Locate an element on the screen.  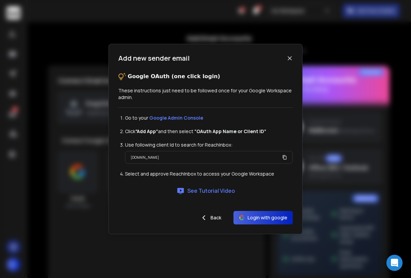
li: Select and approve ReachInbox to access your Google Workspace is located at coordinates (209, 174).